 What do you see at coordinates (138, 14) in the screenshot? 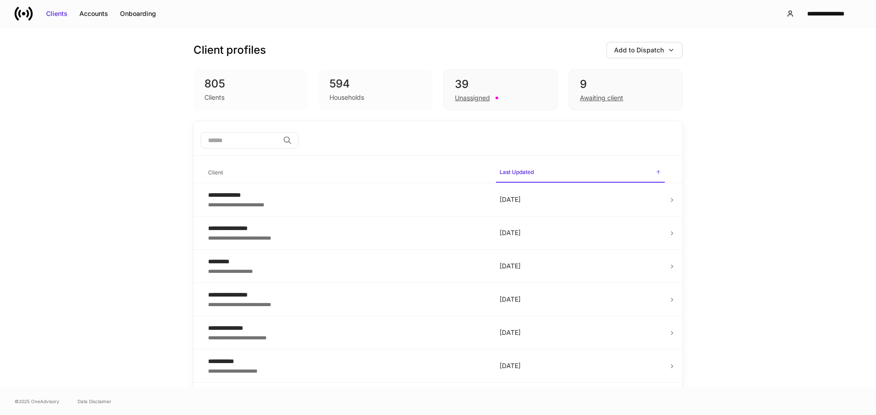
I see `button: Onboarding` at bounding box center [138, 14].